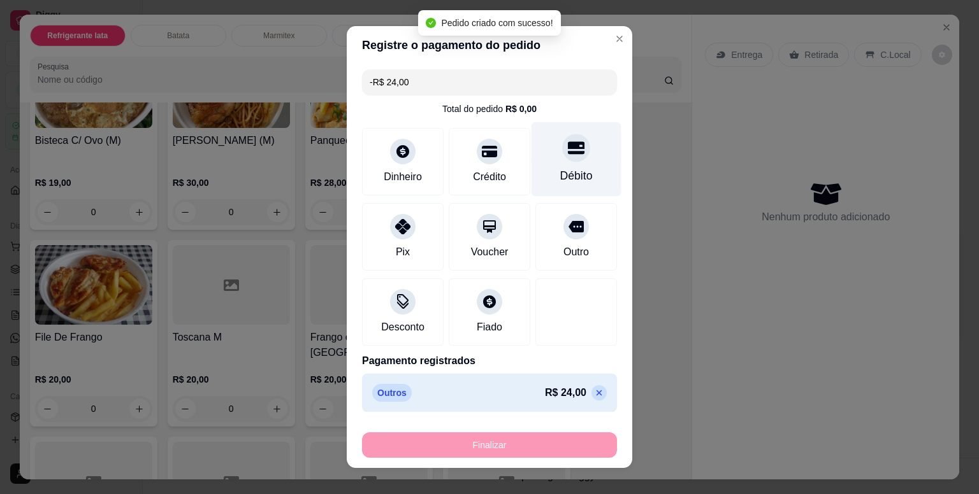 This screenshot has height=494, width=979. What do you see at coordinates (489, 177) in the screenshot?
I see `div: Crédito` at bounding box center [489, 177].